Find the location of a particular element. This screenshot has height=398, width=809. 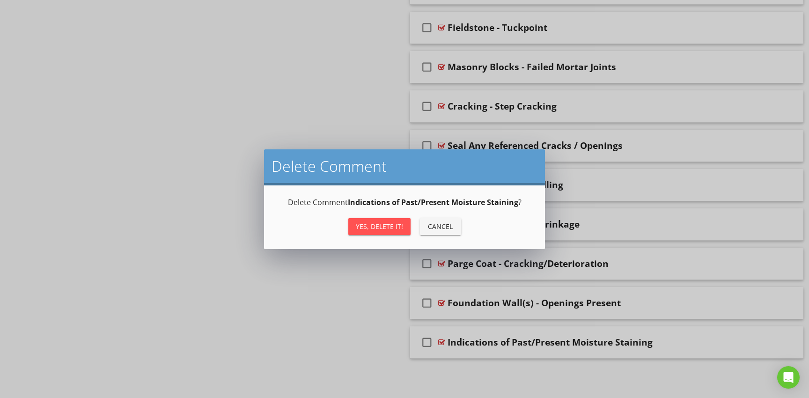

strong: Indications of Past/Present Moisture Staining is located at coordinates (433, 202).